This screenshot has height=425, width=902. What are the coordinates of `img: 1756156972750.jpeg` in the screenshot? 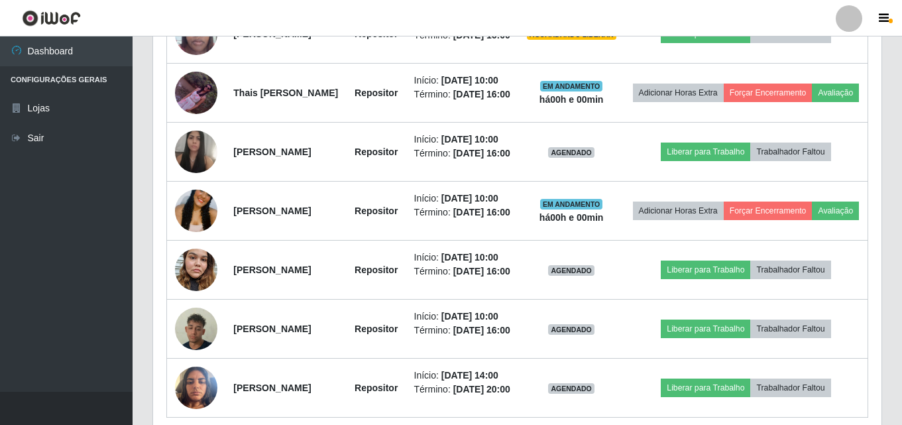 It's located at (196, 211).